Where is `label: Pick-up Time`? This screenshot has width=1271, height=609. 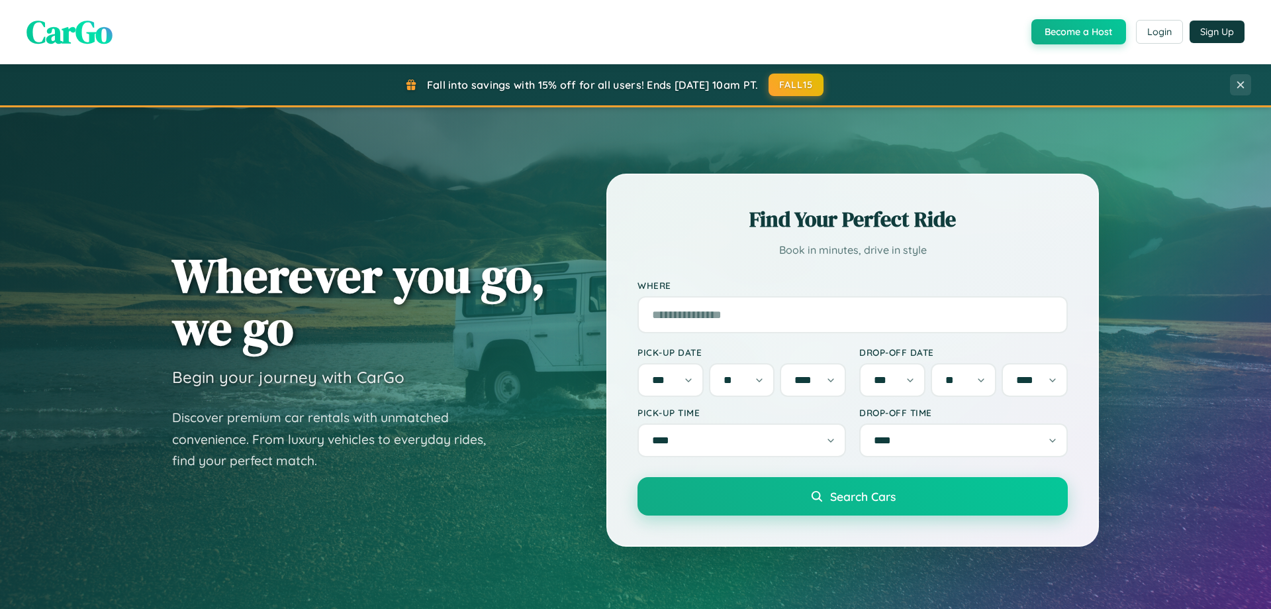
label: Pick-up Time is located at coordinates (742, 412).